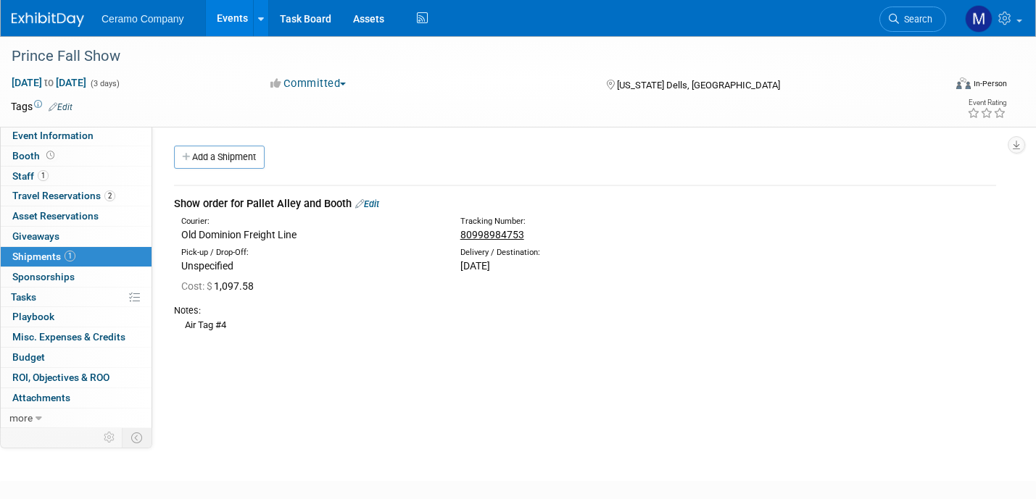  I want to click on a: Giveaways, so click(76, 236).